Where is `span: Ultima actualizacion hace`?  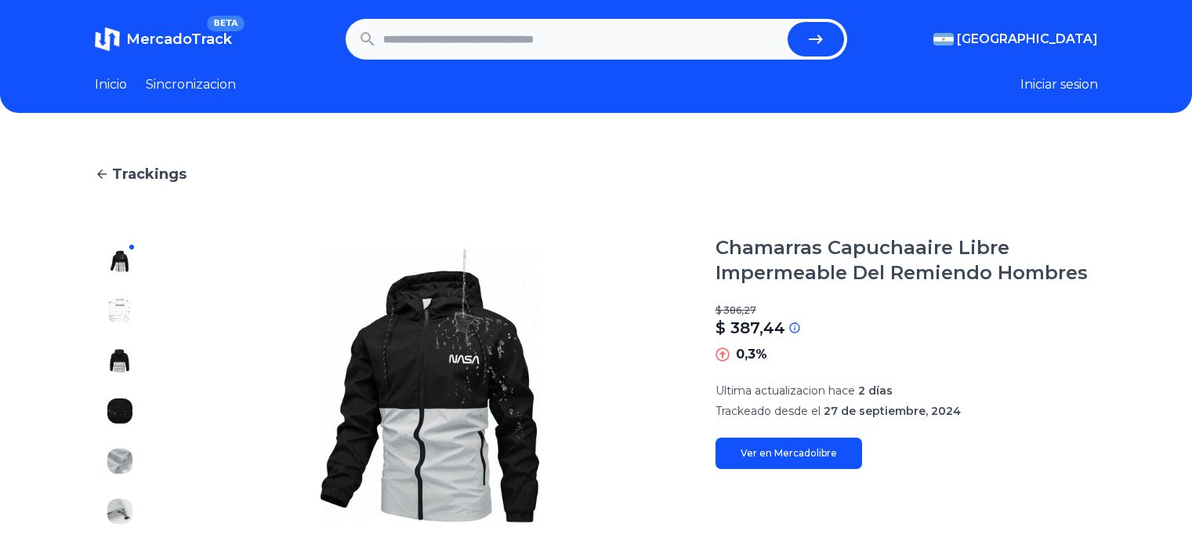 span: Ultima actualizacion hace is located at coordinates (785, 390).